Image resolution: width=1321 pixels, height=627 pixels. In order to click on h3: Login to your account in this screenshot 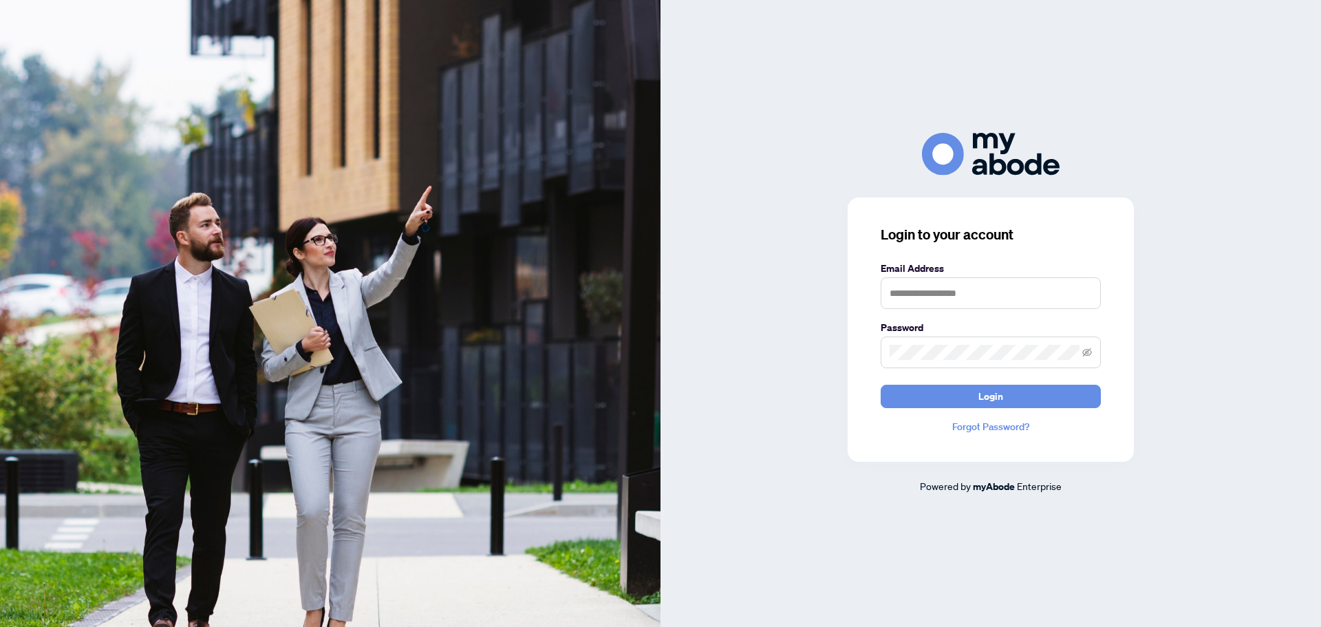, I will do `click(990, 235)`.